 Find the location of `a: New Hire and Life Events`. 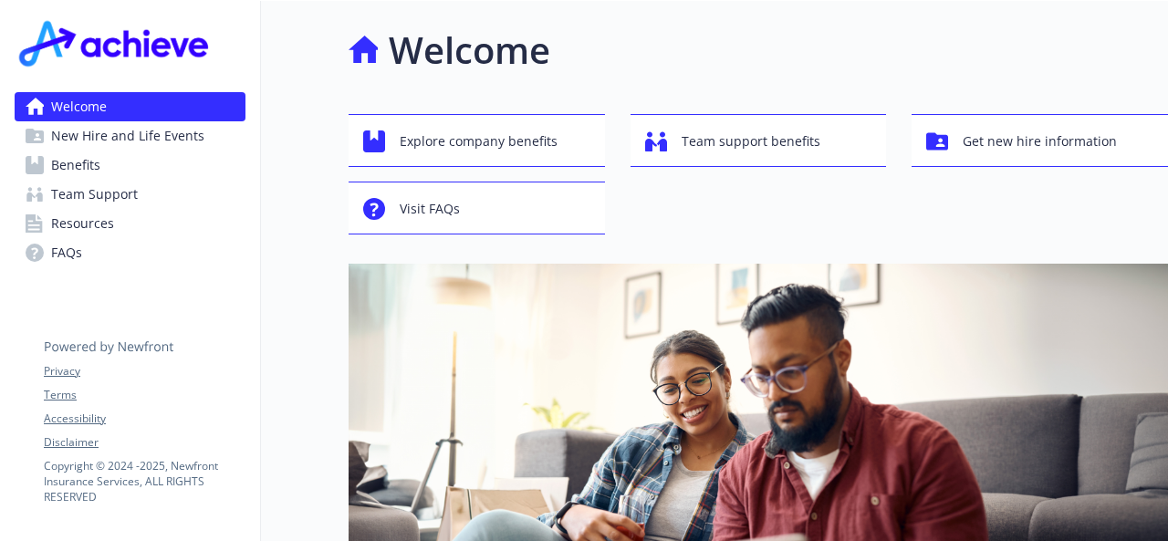

a: New Hire and Life Events is located at coordinates (130, 136).